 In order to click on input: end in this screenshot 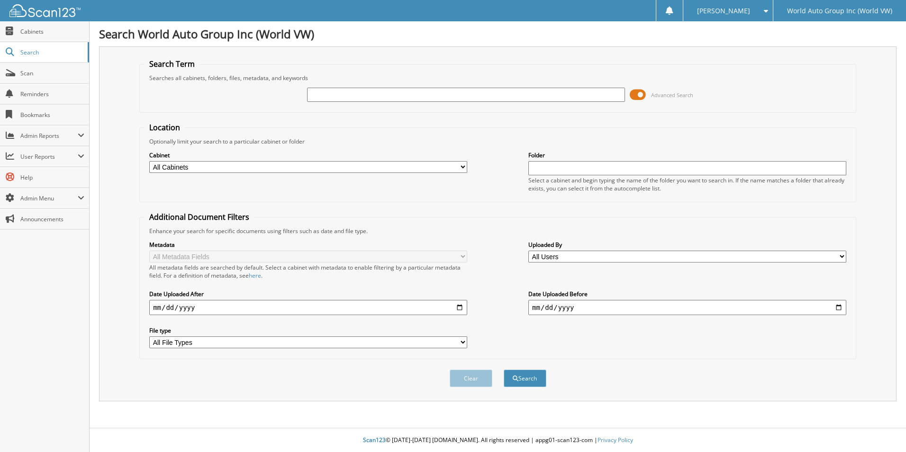, I will do `click(687, 307)`.